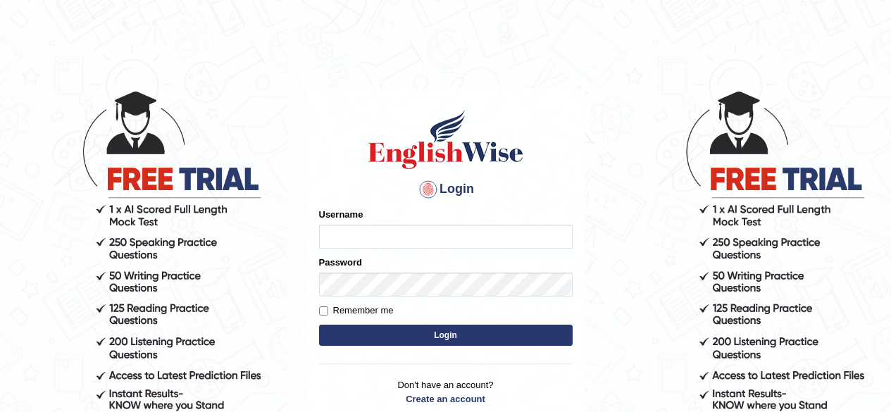 The image size is (891, 412). I want to click on input: Remember me, so click(323, 311).